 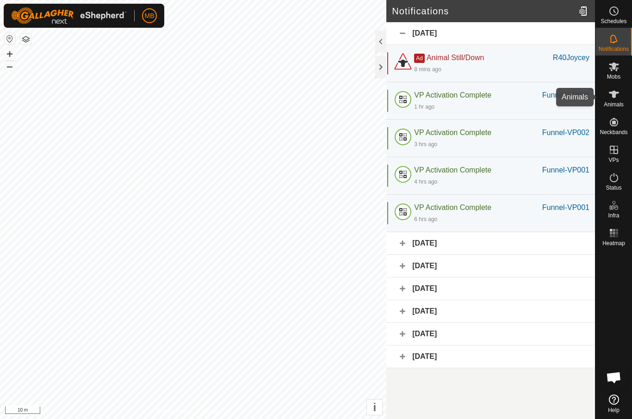 I want to click on span: MB, so click(x=149, y=16).